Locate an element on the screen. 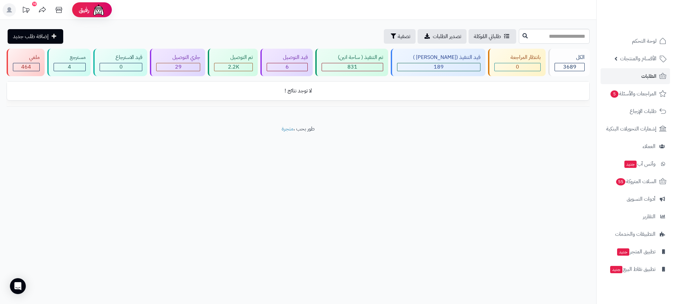  a: التقارير is located at coordinates (635, 216).